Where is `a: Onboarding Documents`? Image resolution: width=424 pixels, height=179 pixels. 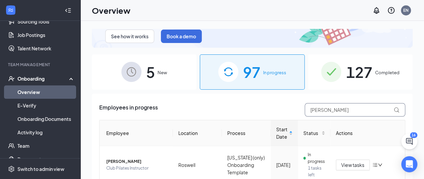 a: Onboarding Documents is located at coordinates (46, 119).